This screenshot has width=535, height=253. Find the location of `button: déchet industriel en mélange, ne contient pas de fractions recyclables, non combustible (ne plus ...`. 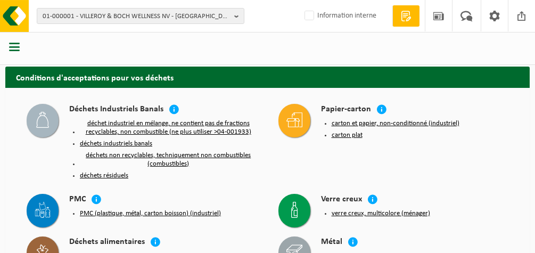

button: déchet industriel en mélange, ne contient pas de fractions recyclables, non combustible (ne plus ... is located at coordinates (168, 128).